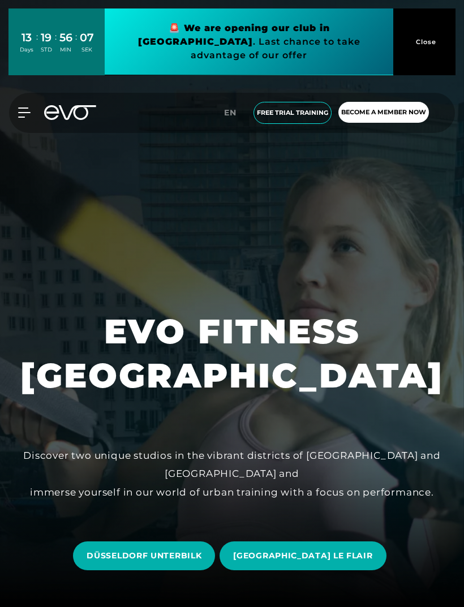 The image size is (464, 607). Describe the element at coordinates (424, 42) in the screenshot. I see `button: Close` at that location.